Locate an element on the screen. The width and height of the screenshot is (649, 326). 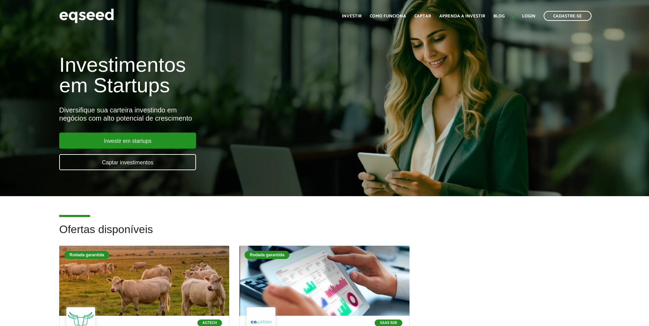
a: Aprenda a investir is located at coordinates (462, 16).